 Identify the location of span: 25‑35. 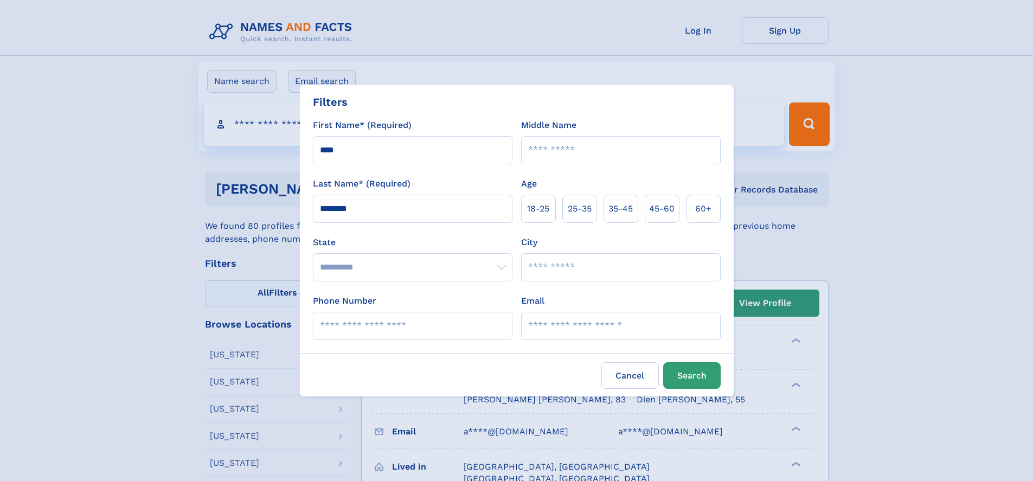
(580, 209).